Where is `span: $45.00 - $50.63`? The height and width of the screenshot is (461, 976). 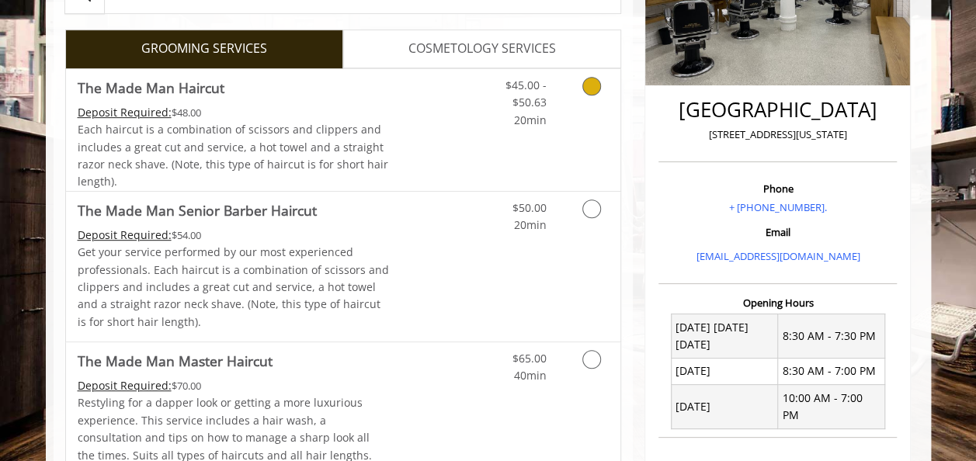
span: $45.00 - $50.63 is located at coordinates (525, 93).